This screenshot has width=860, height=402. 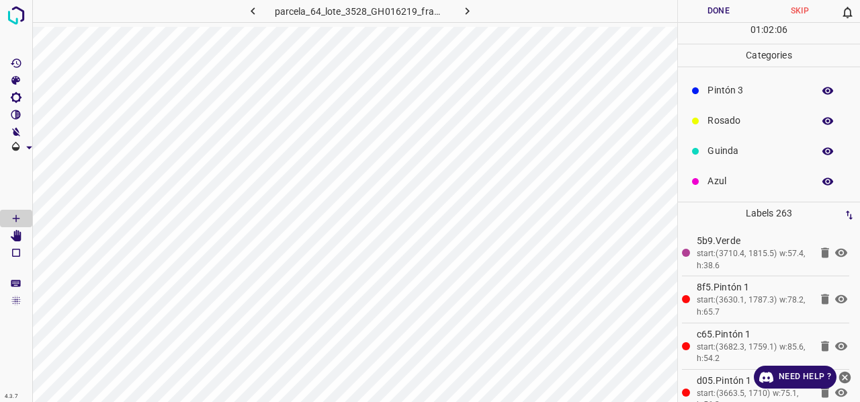 What do you see at coordinates (756, 181) in the screenshot?
I see `p: Azul` at bounding box center [756, 181].